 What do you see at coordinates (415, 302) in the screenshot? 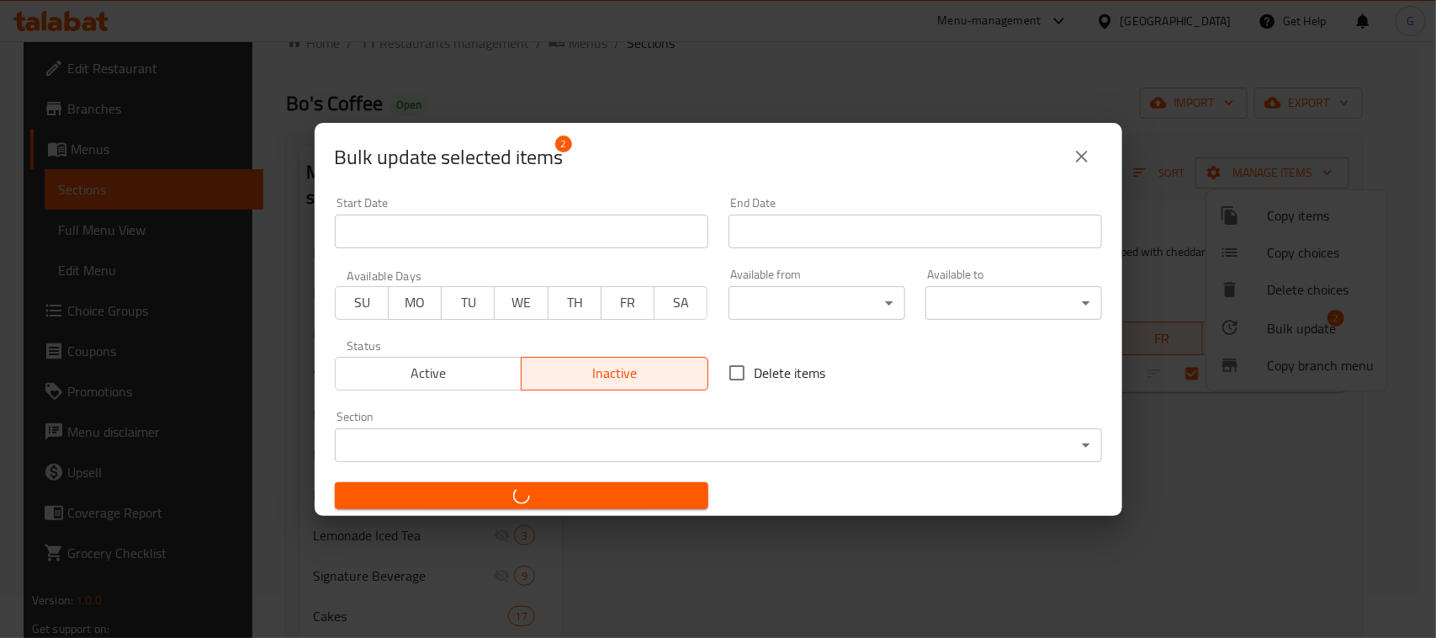
I see `span: MO` at bounding box center [415, 302].